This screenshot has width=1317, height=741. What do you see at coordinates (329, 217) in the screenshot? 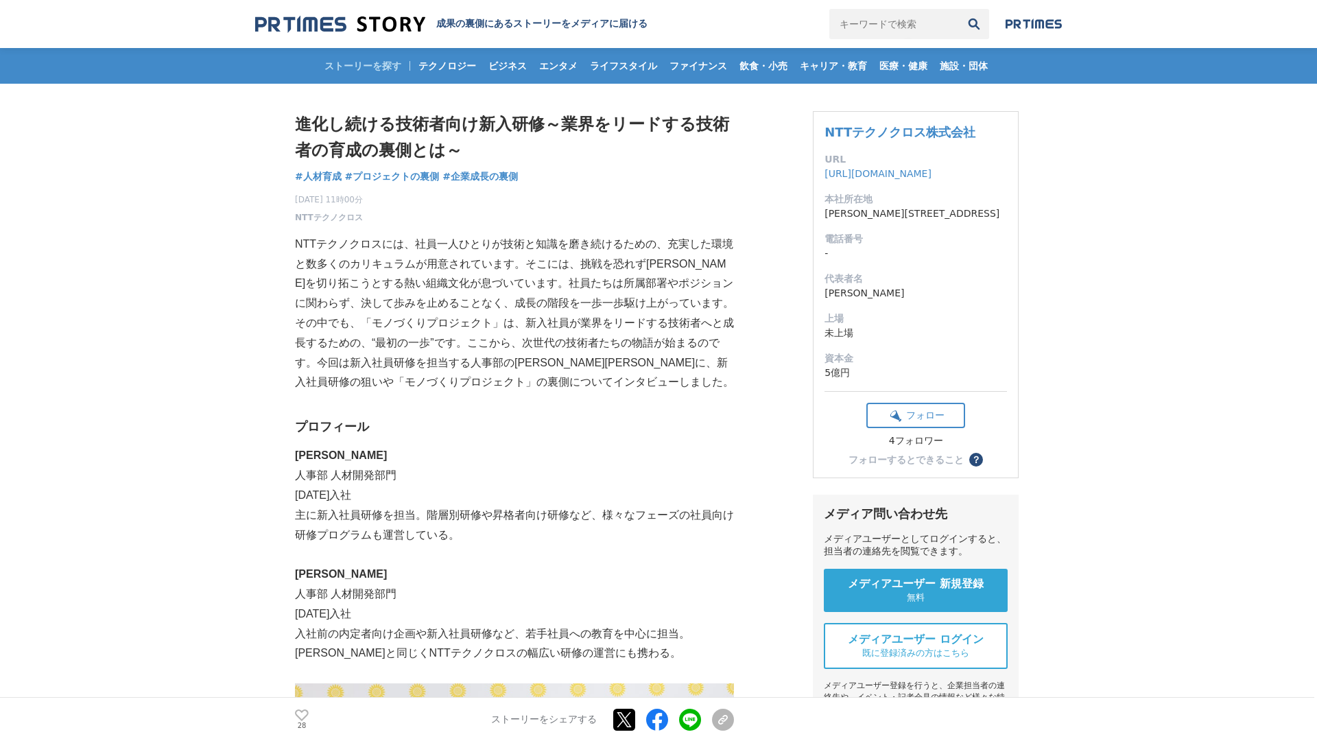
I see `span: NTTテクノクロス` at bounding box center [329, 217].